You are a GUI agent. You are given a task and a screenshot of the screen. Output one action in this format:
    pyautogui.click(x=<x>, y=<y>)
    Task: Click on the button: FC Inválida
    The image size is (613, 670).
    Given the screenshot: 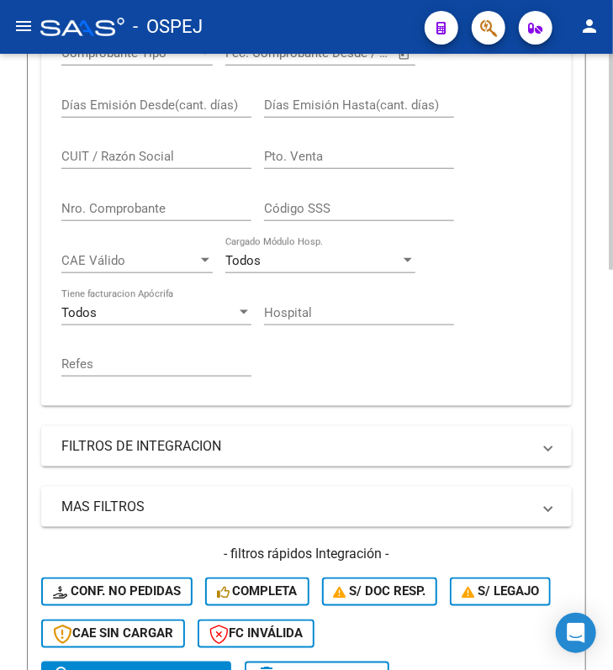 What is the action you would take?
    pyautogui.click(x=256, y=634)
    